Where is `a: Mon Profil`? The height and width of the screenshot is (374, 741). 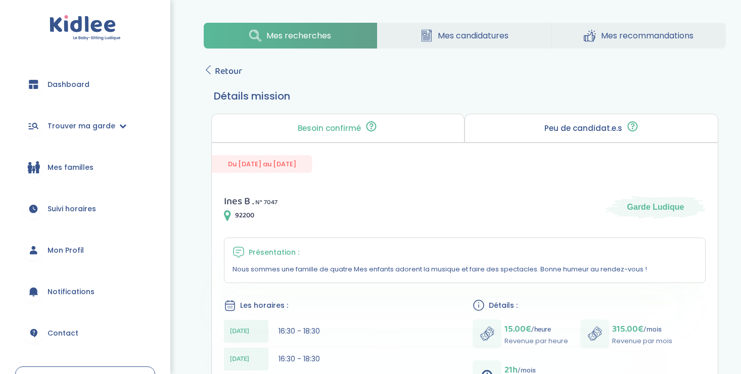
a: Mon Profil is located at coordinates (85, 250).